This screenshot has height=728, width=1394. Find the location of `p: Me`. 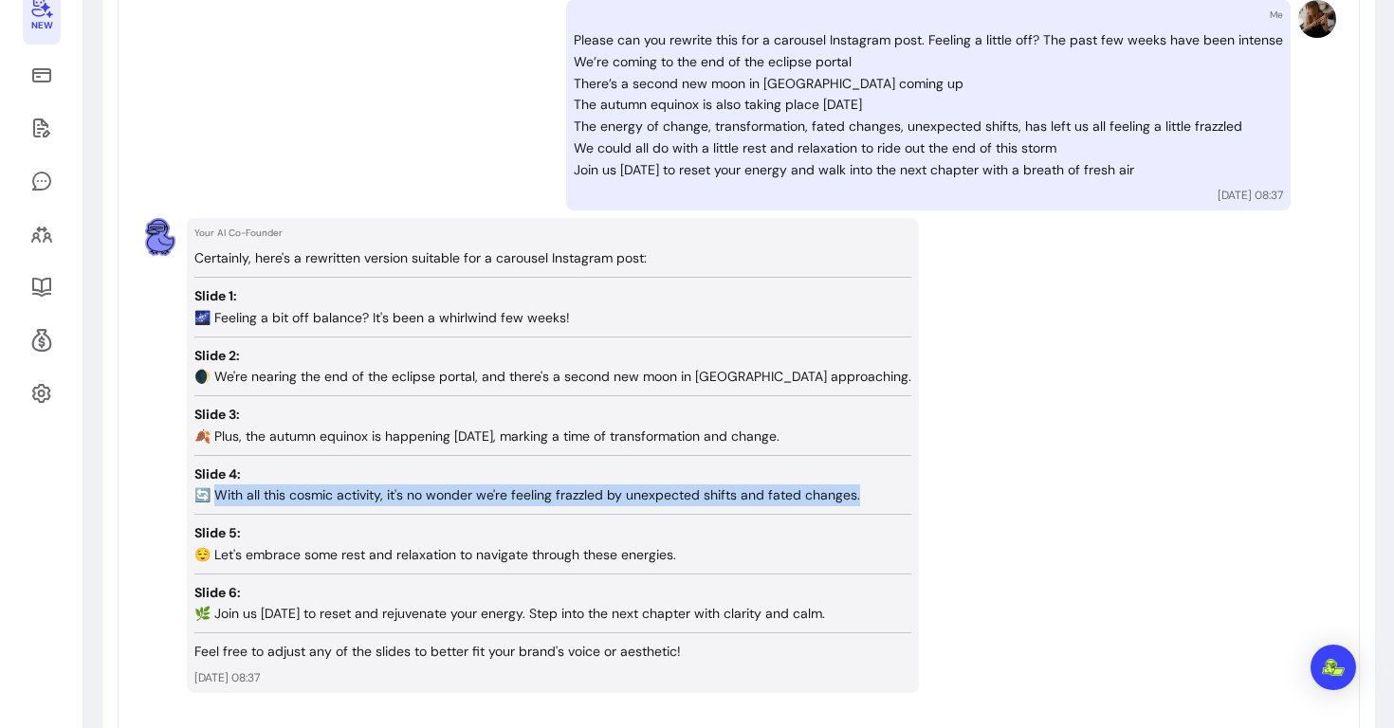

p: Me is located at coordinates (1276, 14).